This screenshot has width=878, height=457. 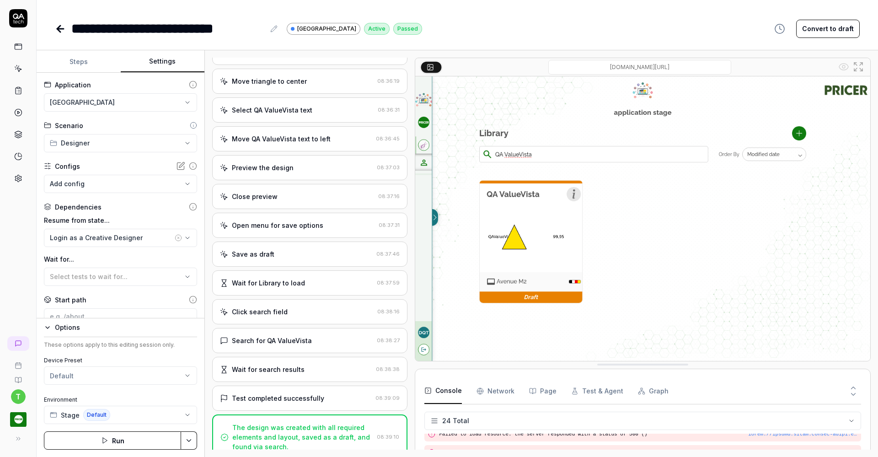 What do you see at coordinates (387, 398) in the screenshot?
I see `time: 08:39:09` at bounding box center [387, 398].